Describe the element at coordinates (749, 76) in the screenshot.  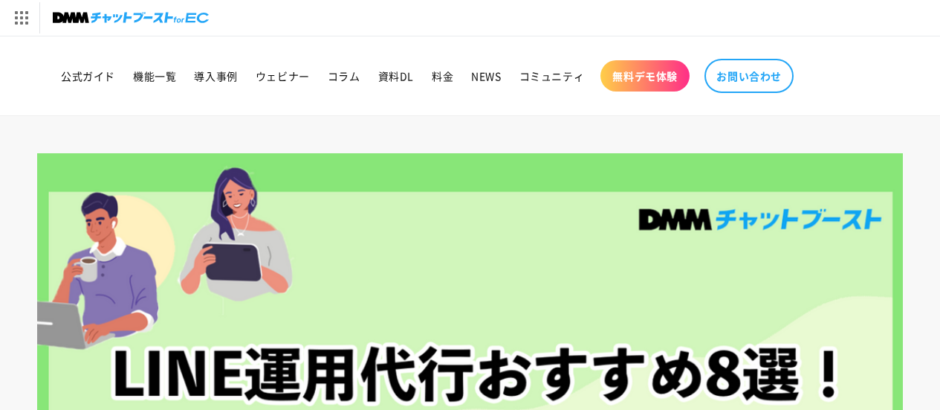
I see `span: お問い合わせ` at that location.